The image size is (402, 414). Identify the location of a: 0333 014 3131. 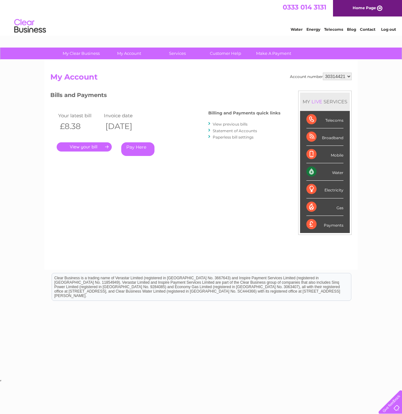
(305, 7).